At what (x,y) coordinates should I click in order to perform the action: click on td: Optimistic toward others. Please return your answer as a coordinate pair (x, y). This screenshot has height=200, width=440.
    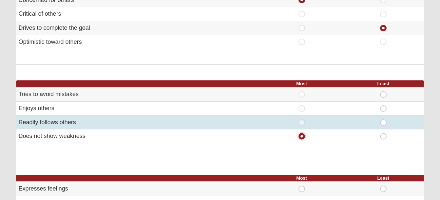
    Looking at the image, I should click on (138, 42).